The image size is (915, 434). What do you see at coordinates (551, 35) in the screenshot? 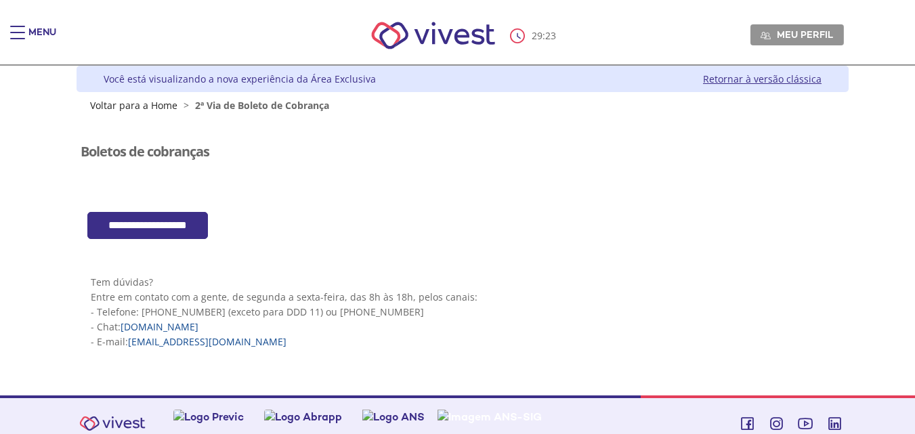
I see `span: 23` at bounding box center [551, 35].